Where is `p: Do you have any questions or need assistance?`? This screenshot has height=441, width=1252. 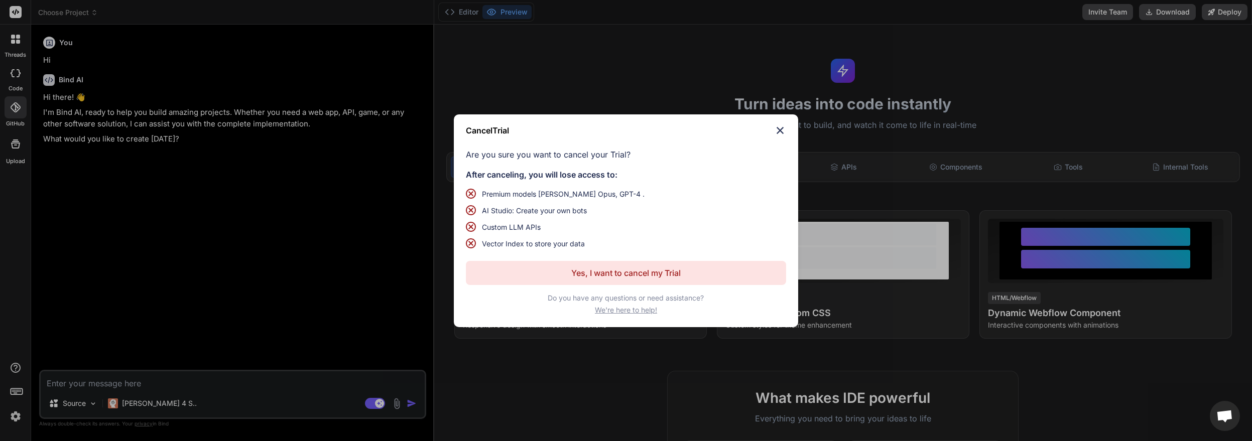 p: Do you have any questions or need assistance? is located at coordinates (626, 304).